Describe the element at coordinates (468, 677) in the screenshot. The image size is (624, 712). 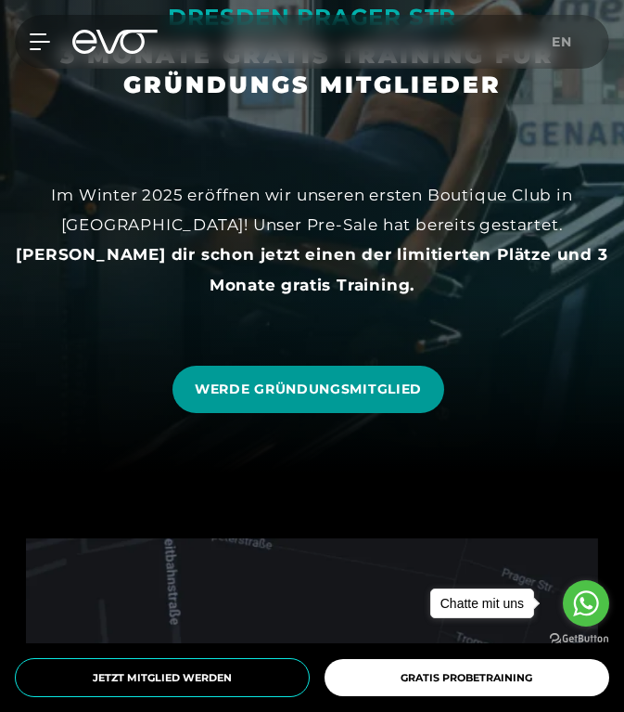
I see `span: Gratis Probetraining` at that location.